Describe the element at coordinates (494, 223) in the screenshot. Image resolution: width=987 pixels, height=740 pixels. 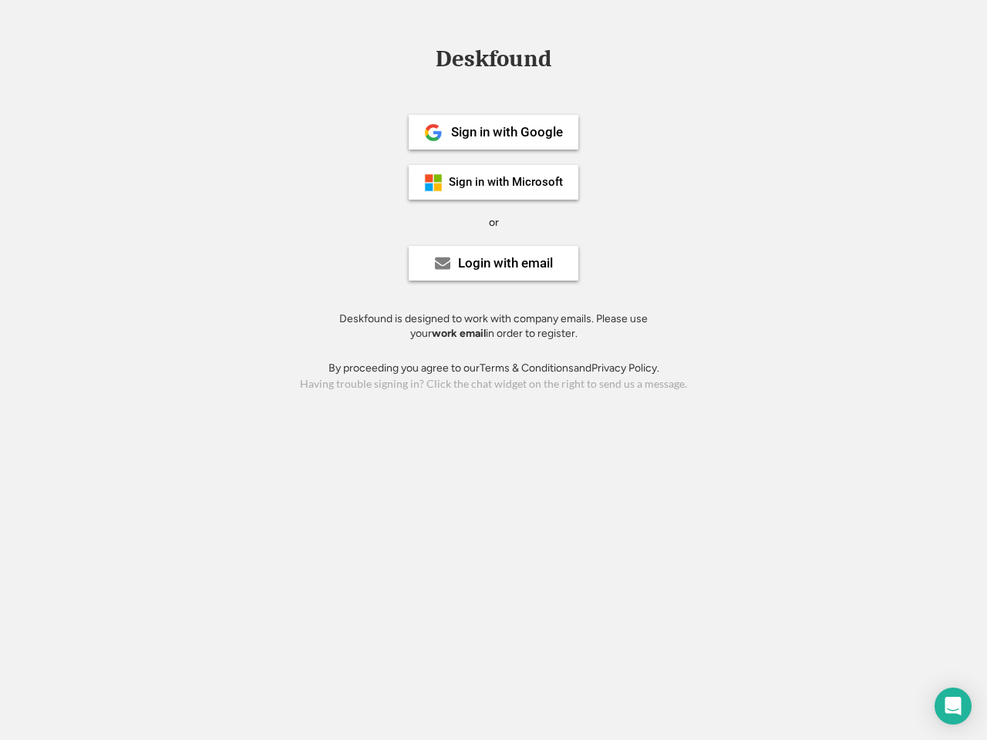
I see `div: or` at that location.